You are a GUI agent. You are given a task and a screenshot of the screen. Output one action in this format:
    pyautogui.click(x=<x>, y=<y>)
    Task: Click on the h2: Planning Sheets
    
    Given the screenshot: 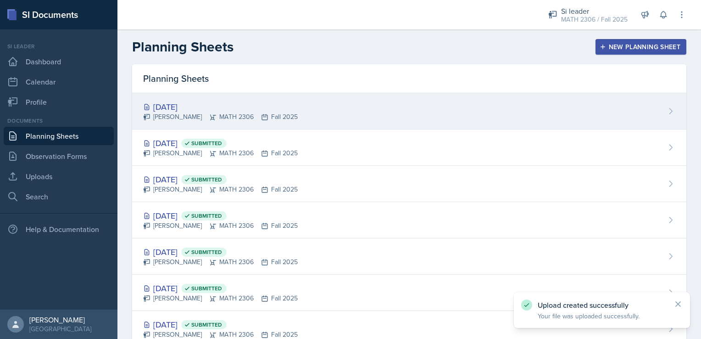 What is the action you would take?
    pyautogui.click(x=183, y=47)
    